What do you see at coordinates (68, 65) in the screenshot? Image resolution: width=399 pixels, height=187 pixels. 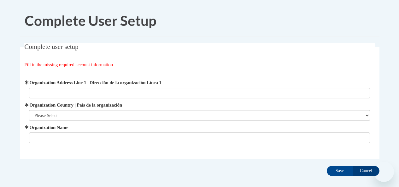 I see `span: Fill in the missing required account information` at bounding box center [68, 65].